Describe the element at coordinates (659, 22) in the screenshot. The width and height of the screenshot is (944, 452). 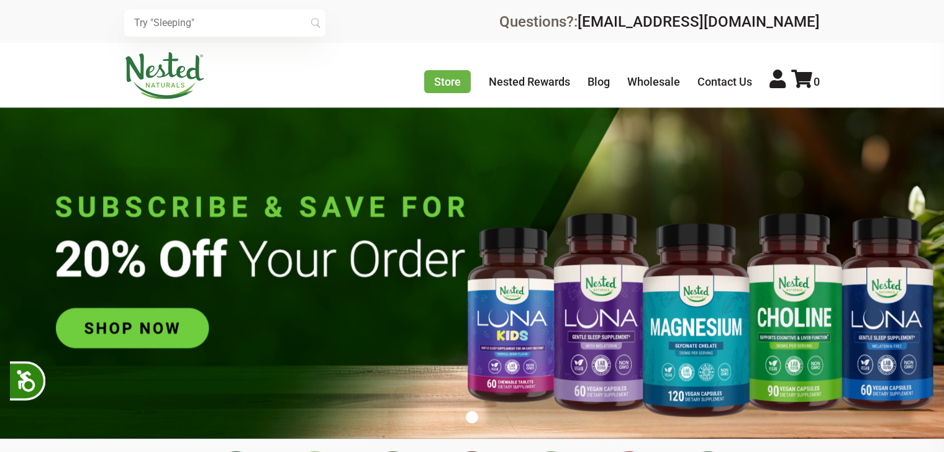
I see `div: Questions?:` at that location.